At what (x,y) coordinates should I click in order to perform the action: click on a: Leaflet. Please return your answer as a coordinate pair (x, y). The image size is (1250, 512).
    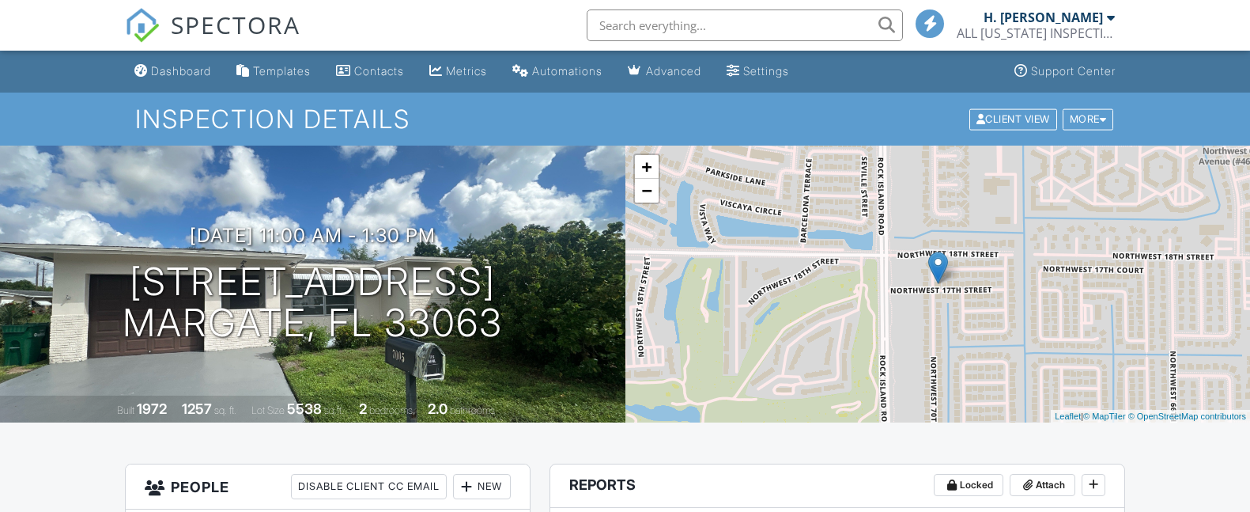
    Looking at the image, I should click on (1068, 416).